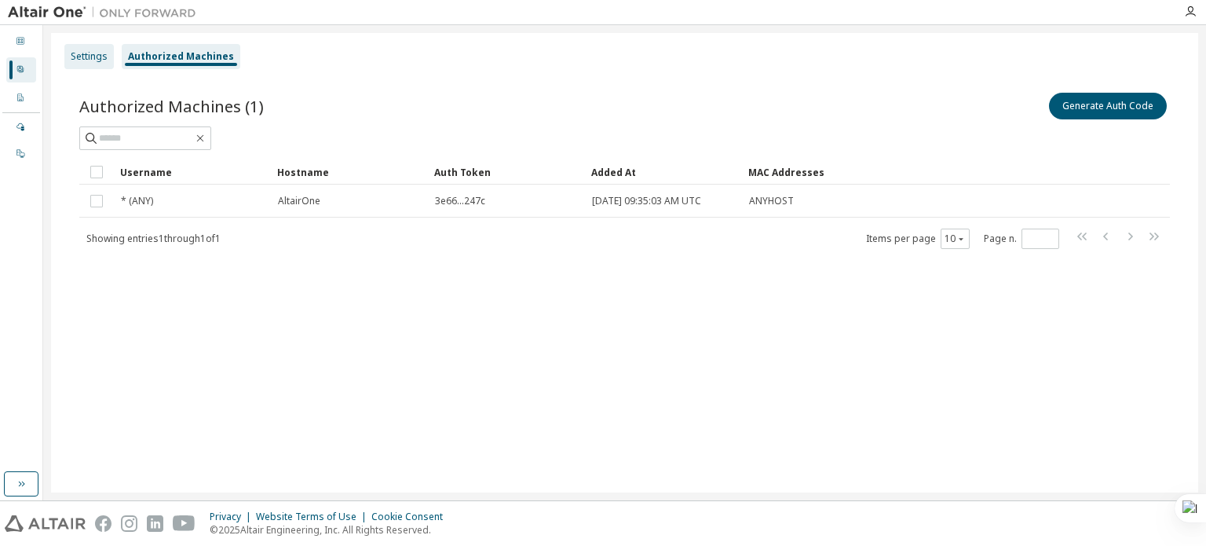  What do you see at coordinates (771, 201) in the screenshot?
I see `span: ANYHOST` at bounding box center [771, 201].